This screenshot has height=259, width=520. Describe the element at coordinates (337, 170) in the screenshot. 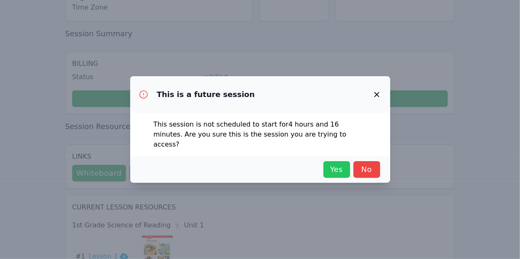

I see `button: Yes` at that location.